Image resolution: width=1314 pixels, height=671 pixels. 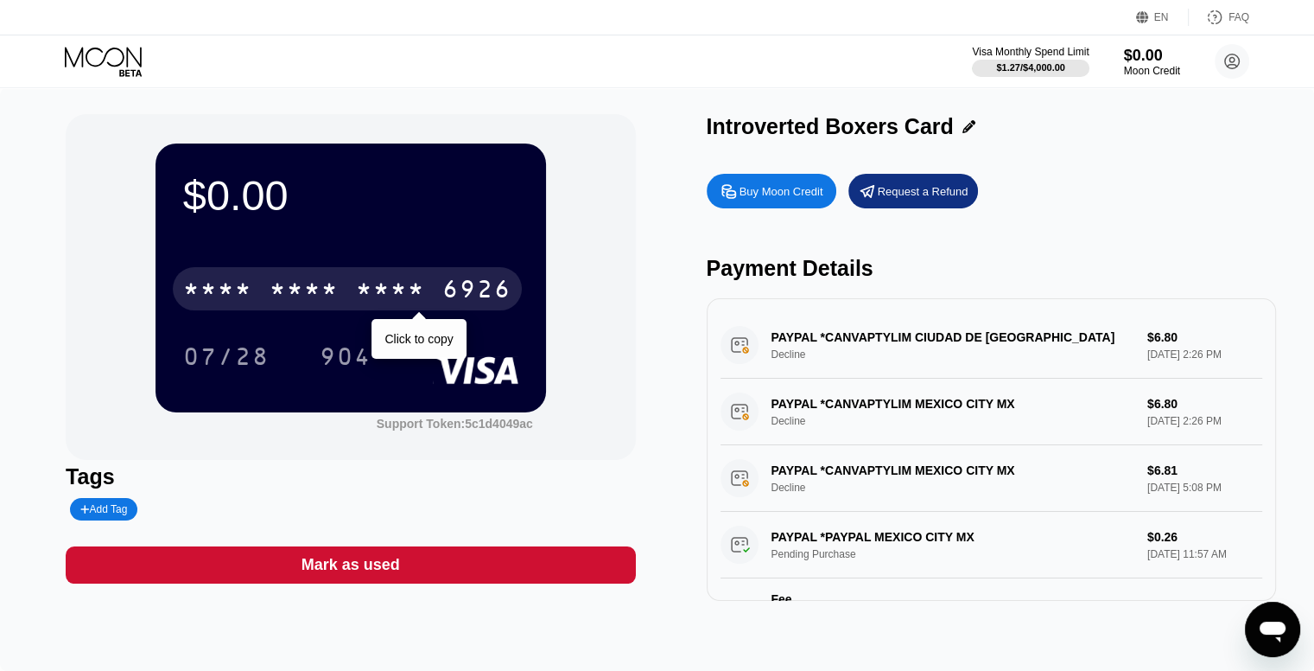 What do you see at coordinates (1152, 71) in the screenshot?
I see `div: Moon Credit` at bounding box center [1152, 71].